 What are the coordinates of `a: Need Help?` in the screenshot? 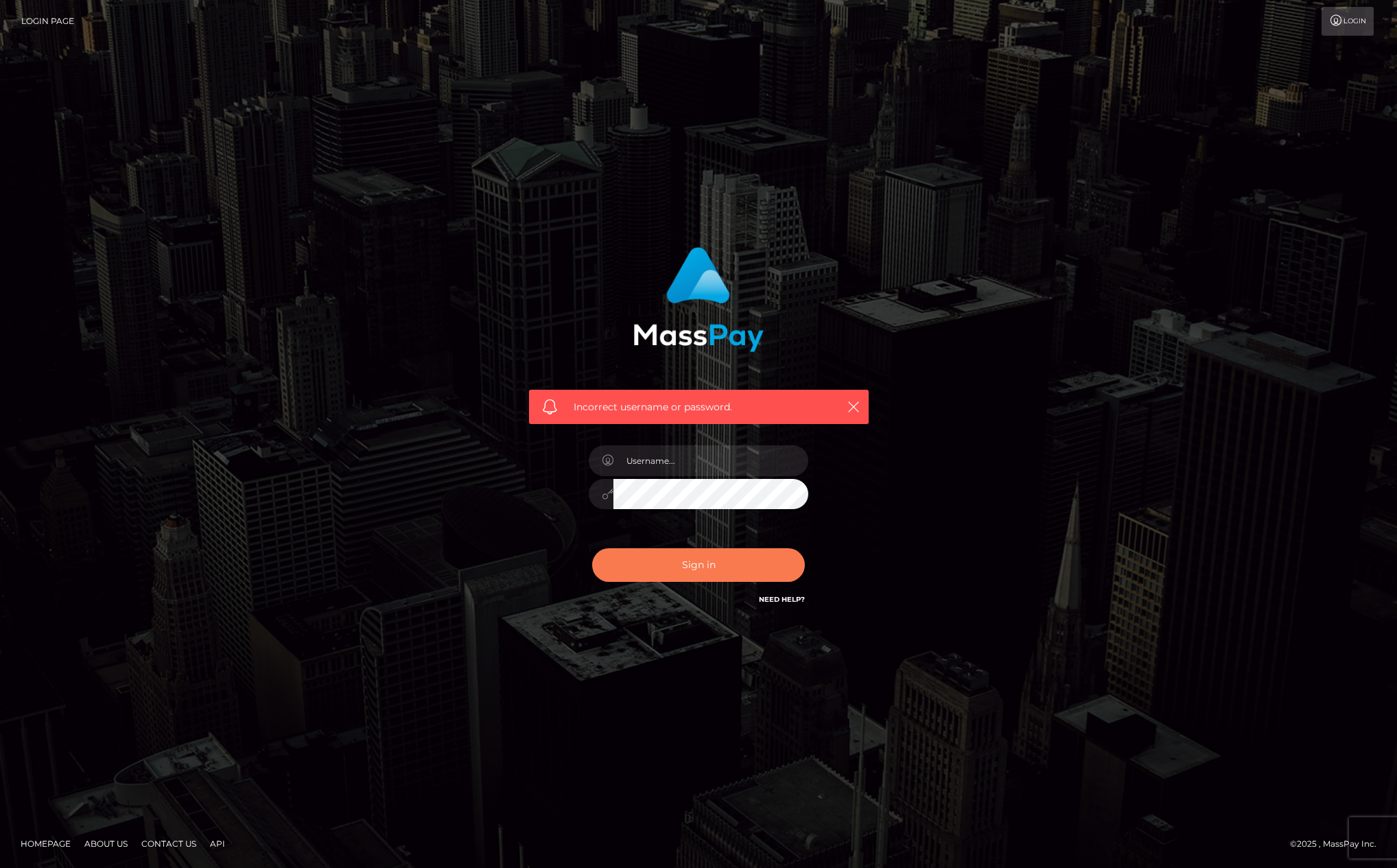 It's located at (782, 599).